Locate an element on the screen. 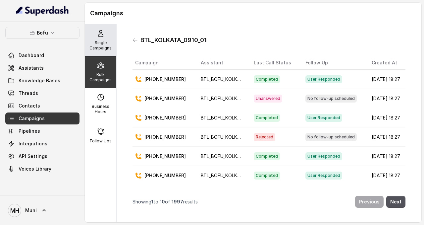 The height and width of the screenshot is (225, 424). p: Single Campaigns is located at coordinates (100, 45).